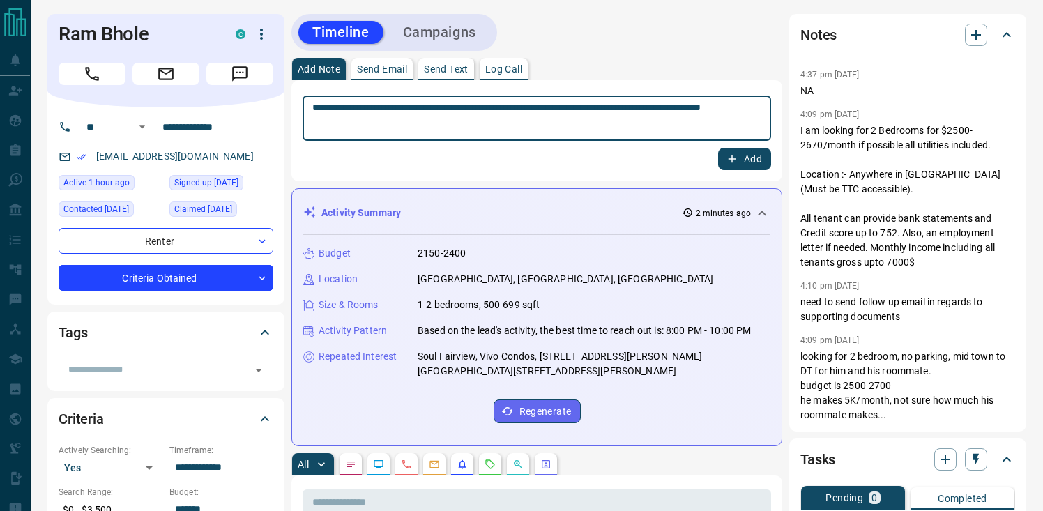 This screenshot has height=511, width=1043. I want to click on svg: Emails, so click(434, 464).